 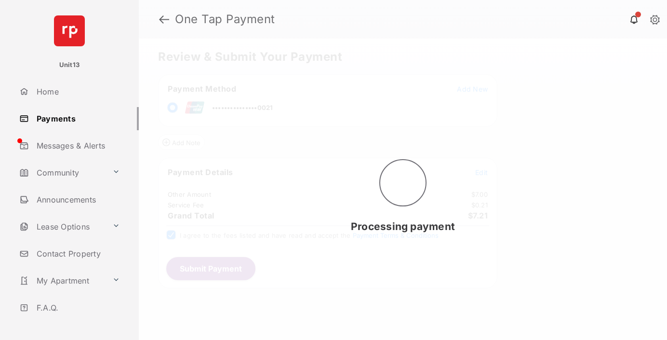 I want to click on img: svg+xml;base64,PHN2ZyB4bWxucz0iaHR0cDovL3d3dy53My5vcmcvMjAwMC9zdmciIHdpZHRoPSI2NCIgaGVpZ2h0PSI2NC..., so click(x=69, y=31).